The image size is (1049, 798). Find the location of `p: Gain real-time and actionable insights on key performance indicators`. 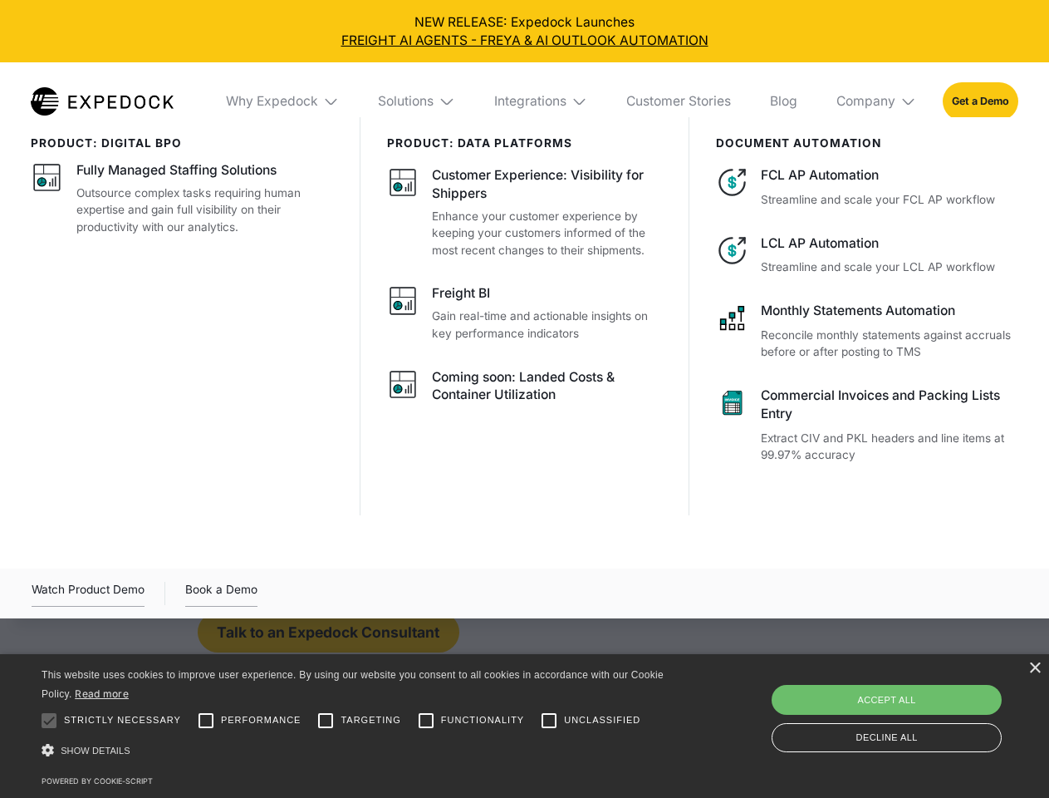

p: Gain real-time and actionable insights on key performance indicators is located at coordinates (548, 324).